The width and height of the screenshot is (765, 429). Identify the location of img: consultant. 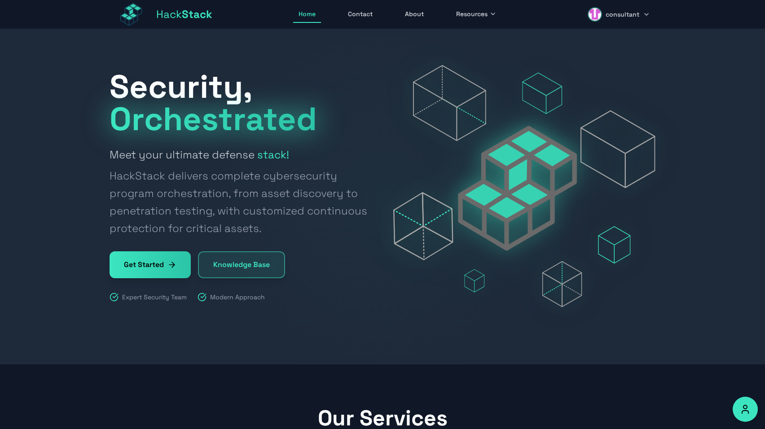
(595, 14).